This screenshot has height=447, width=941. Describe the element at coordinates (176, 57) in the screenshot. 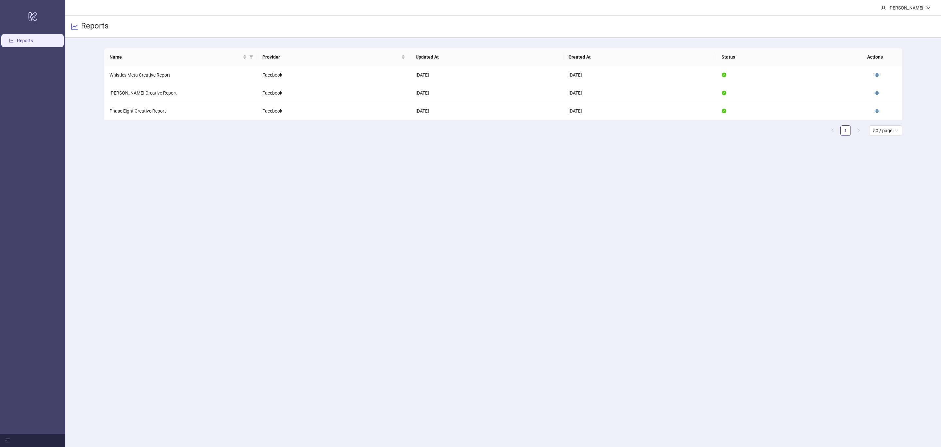

I see `span: Name` at that location.